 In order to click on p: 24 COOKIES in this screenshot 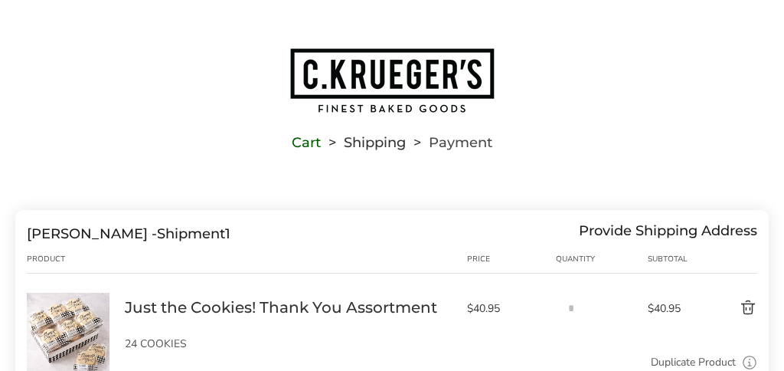, I will do `click(288, 344)`.